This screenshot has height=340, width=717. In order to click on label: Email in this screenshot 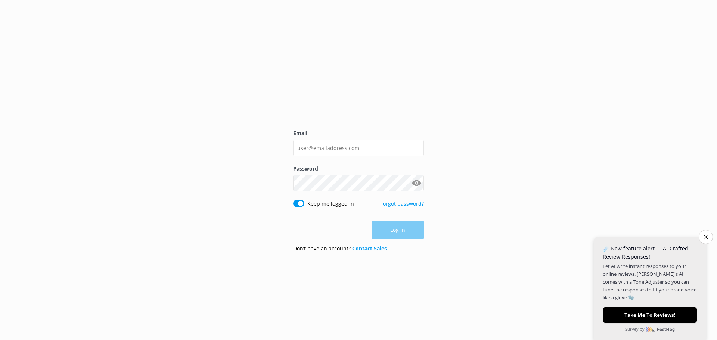, I will do `click(359, 133)`.